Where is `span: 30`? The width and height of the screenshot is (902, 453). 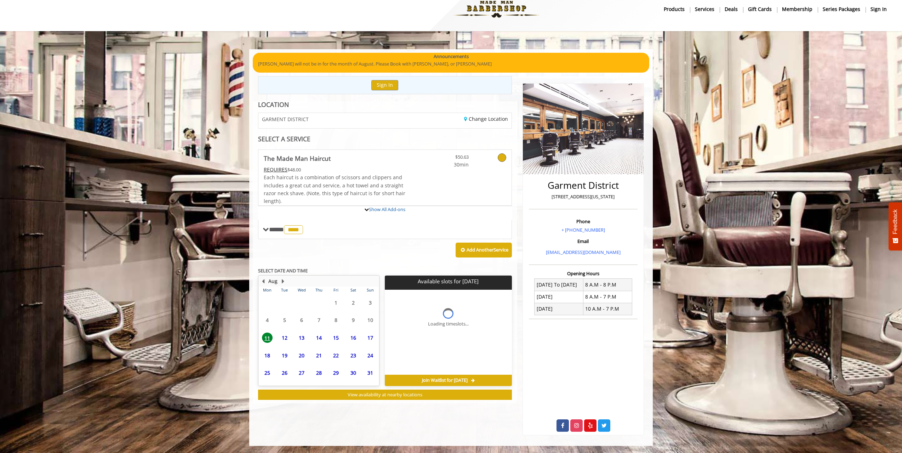
span: 30 is located at coordinates (353, 373).